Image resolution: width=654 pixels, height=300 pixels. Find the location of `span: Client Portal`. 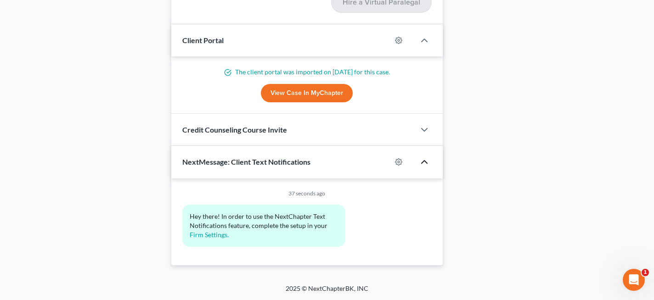

span: Client Portal is located at coordinates (203, 40).